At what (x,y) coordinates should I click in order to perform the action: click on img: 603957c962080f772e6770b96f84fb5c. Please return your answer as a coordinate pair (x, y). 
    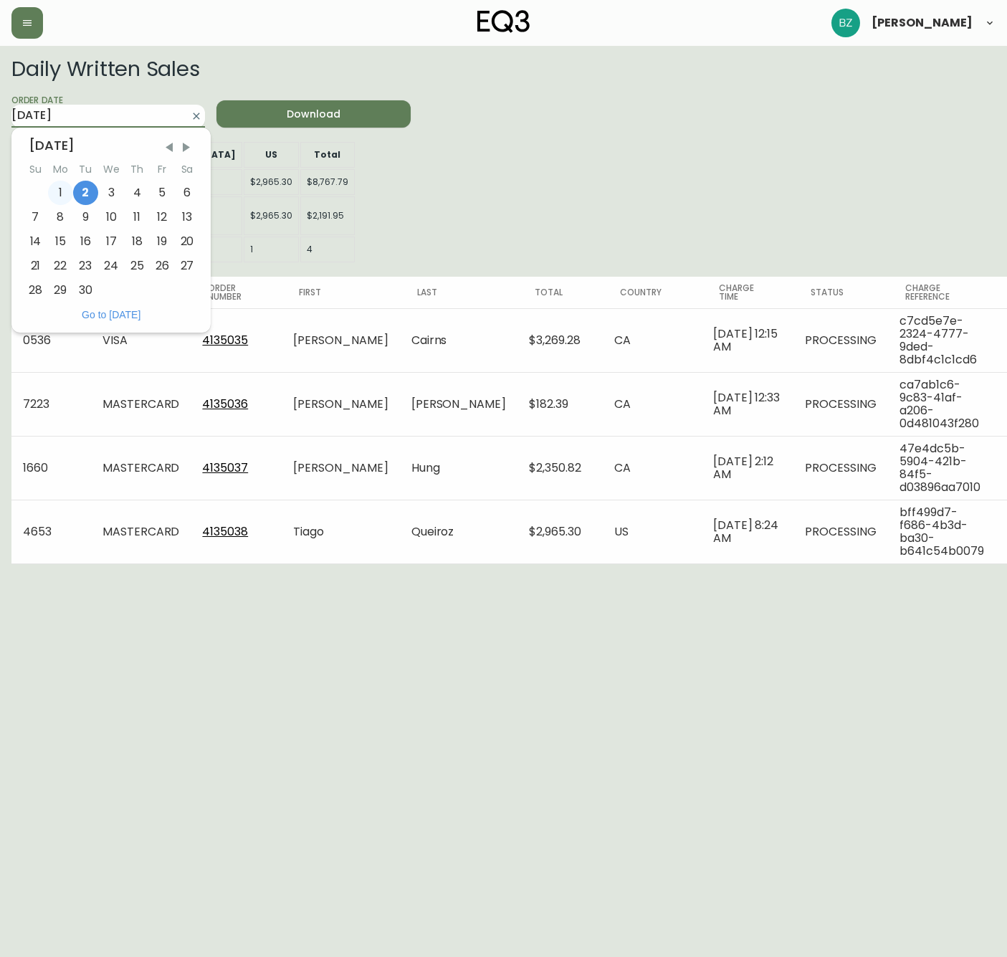
    Looking at the image, I should click on (846, 23).